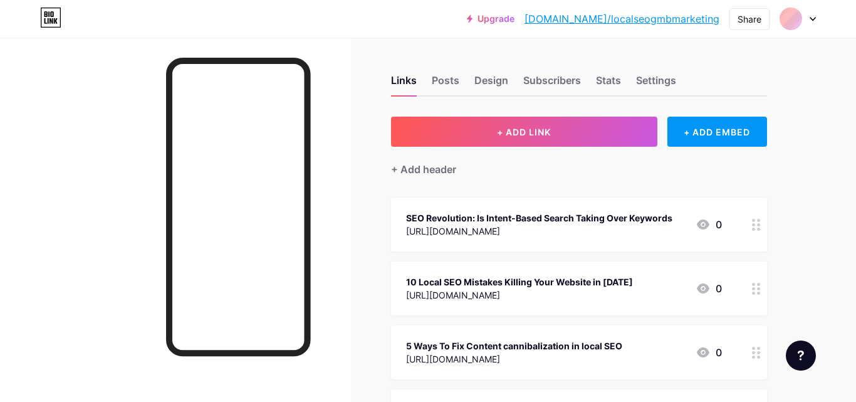 This screenshot has height=402, width=856. Describe the element at coordinates (445, 84) in the screenshot. I see `div: Posts` at that location.